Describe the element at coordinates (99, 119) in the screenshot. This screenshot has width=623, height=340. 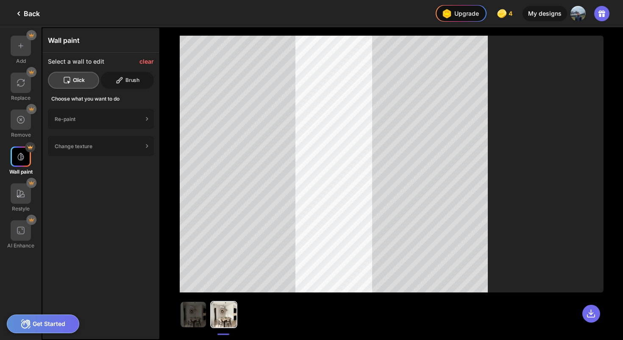
I see `div: Re-paint` at that location.